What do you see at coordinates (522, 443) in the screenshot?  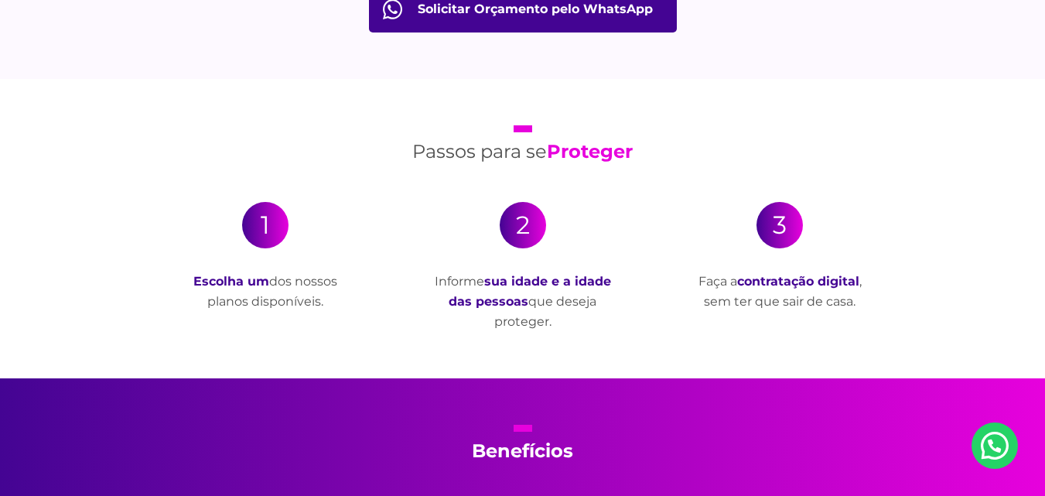 I see `h2: Benefícios` at bounding box center [522, 443].